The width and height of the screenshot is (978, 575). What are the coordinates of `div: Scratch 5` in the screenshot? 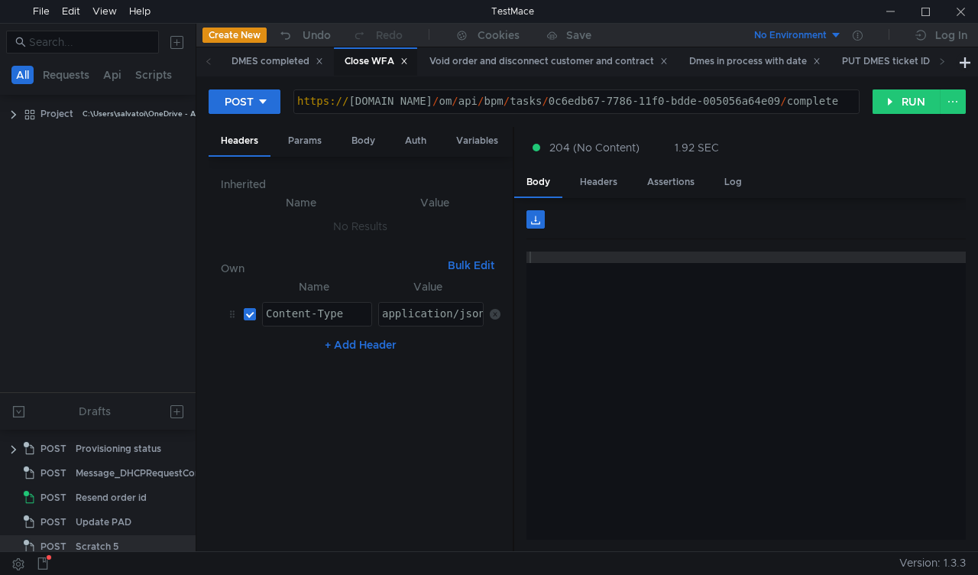 It's located at (97, 546).